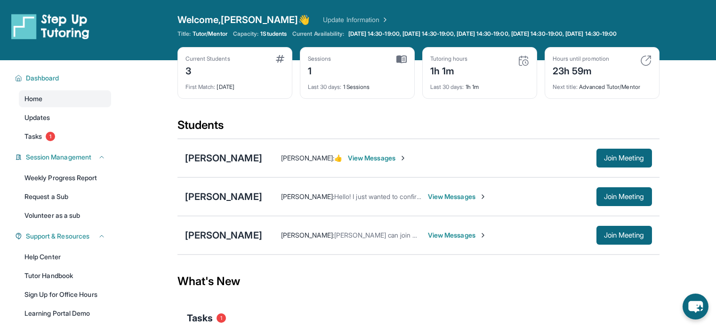 This screenshot has height=327, width=716. What do you see at coordinates (64, 78) in the screenshot?
I see `button: Dashboard` at bounding box center [64, 78].